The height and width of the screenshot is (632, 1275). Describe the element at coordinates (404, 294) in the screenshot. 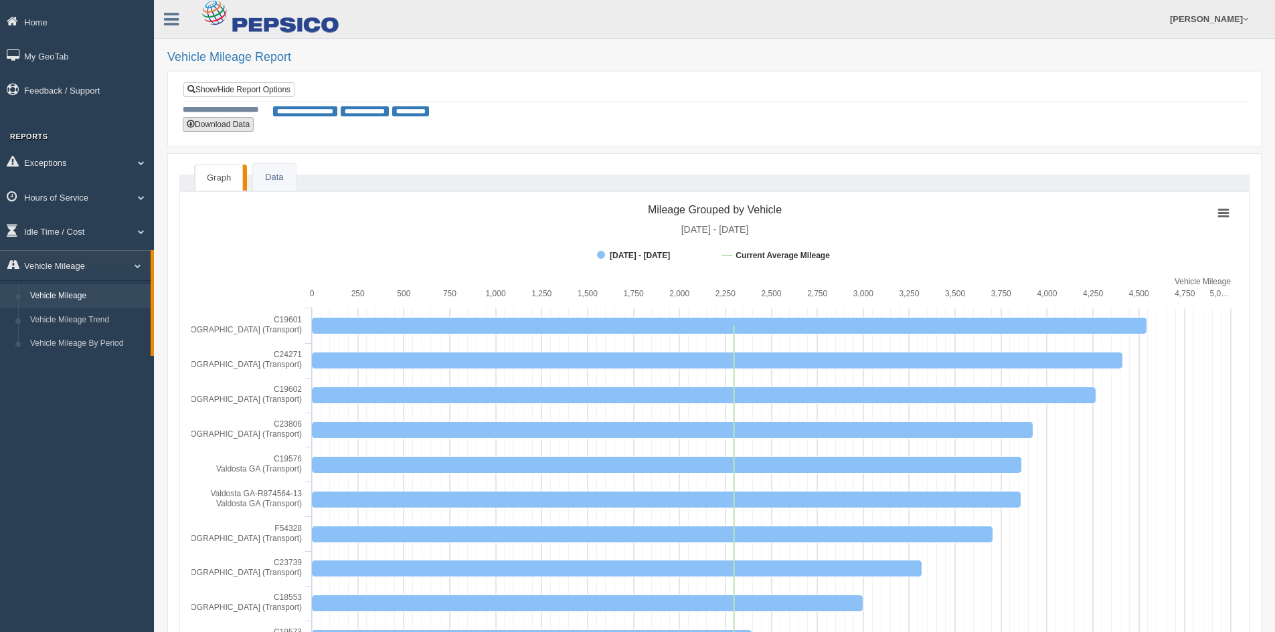

I see `text: 500` at that location.